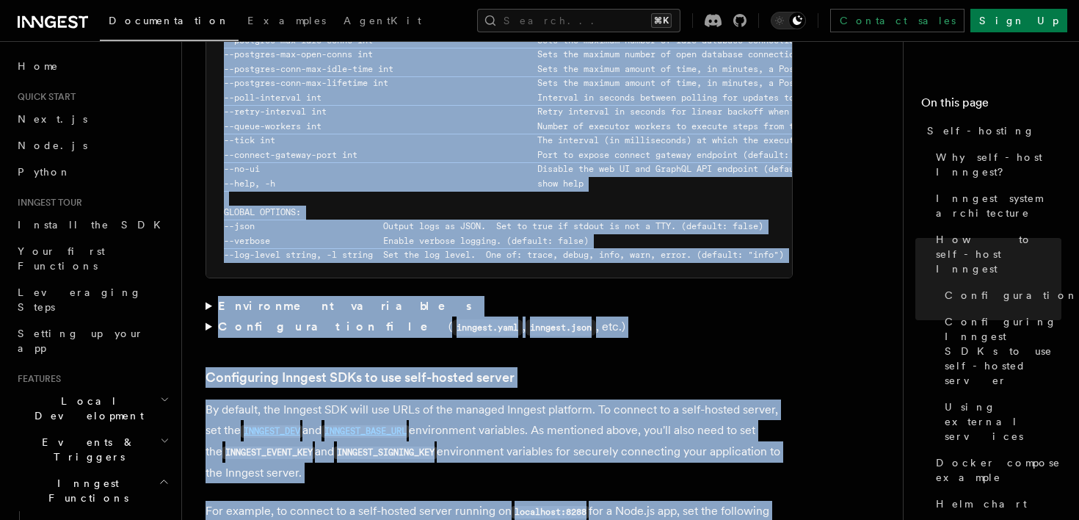 Image resolution: width=1079 pixels, height=520 pixels. I want to click on a: Next.js, so click(92, 119).